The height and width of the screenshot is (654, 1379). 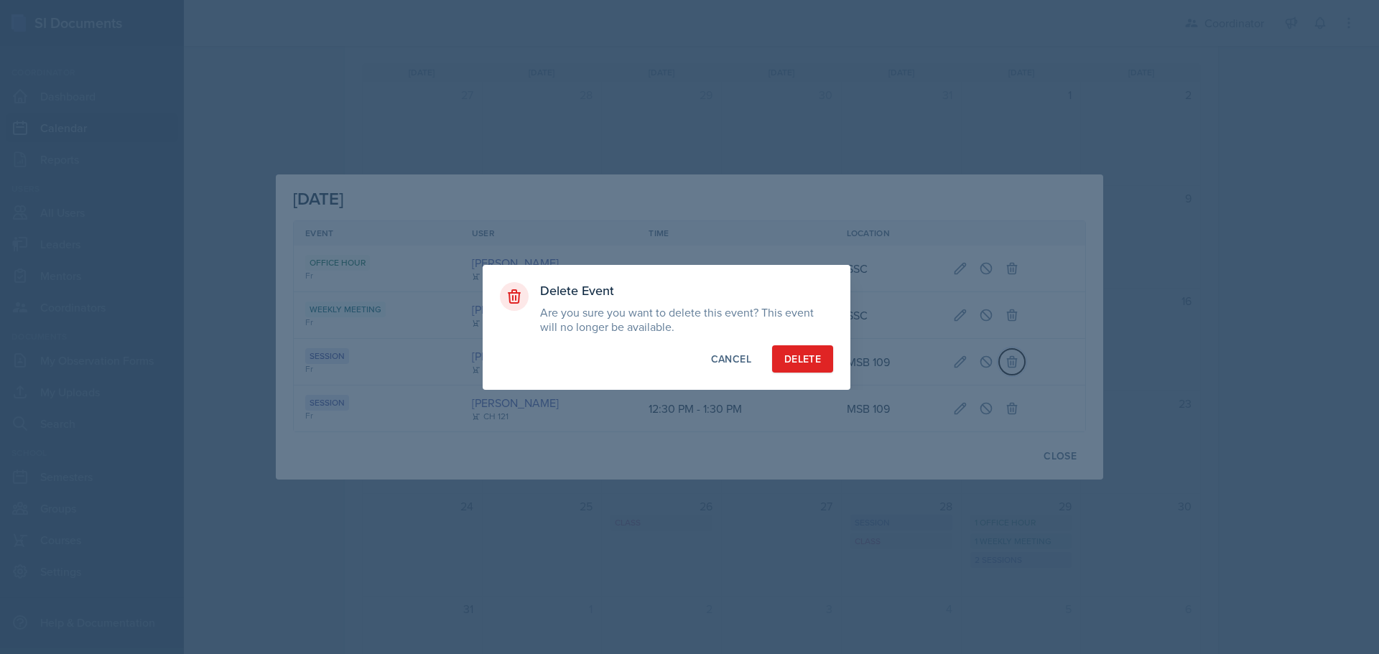 What do you see at coordinates (687, 291) in the screenshot?
I see `h3: Delete Event` at bounding box center [687, 291].